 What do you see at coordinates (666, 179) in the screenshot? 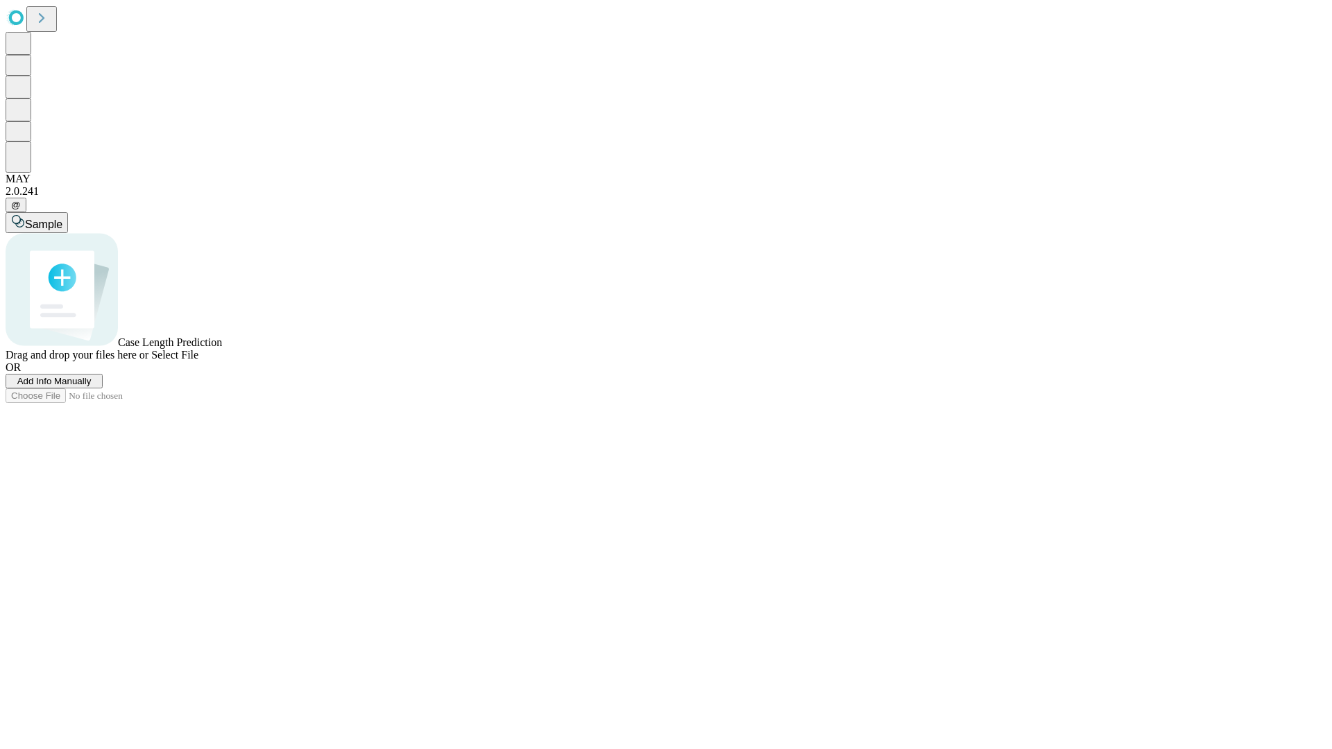
I see `div: MAY` at bounding box center [666, 179].